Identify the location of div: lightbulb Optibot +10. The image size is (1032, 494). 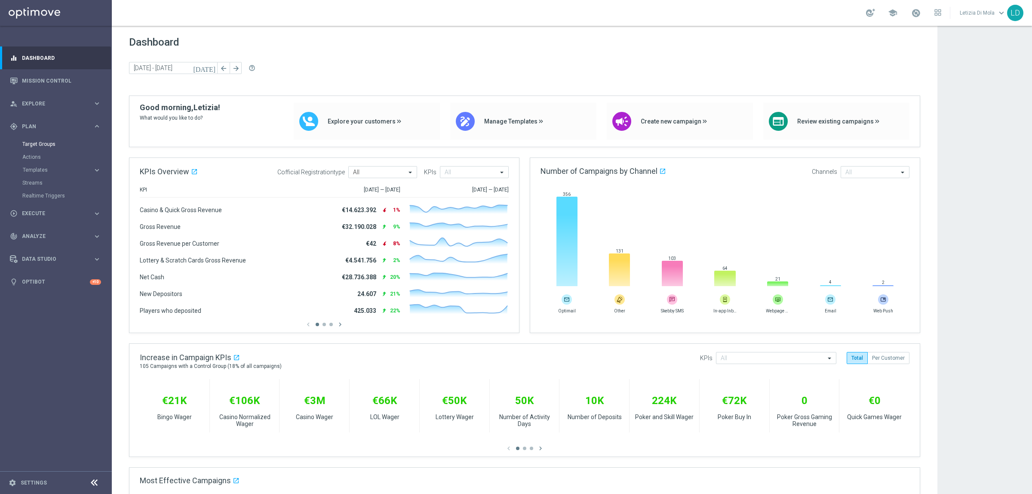
(55, 282).